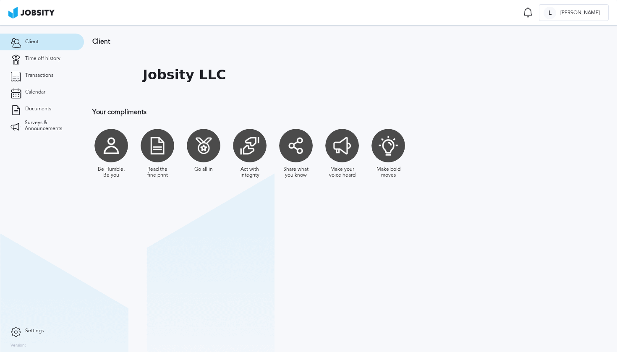  Describe the element at coordinates (49, 126) in the screenshot. I see `span: Surveys & Announcements` at that location.